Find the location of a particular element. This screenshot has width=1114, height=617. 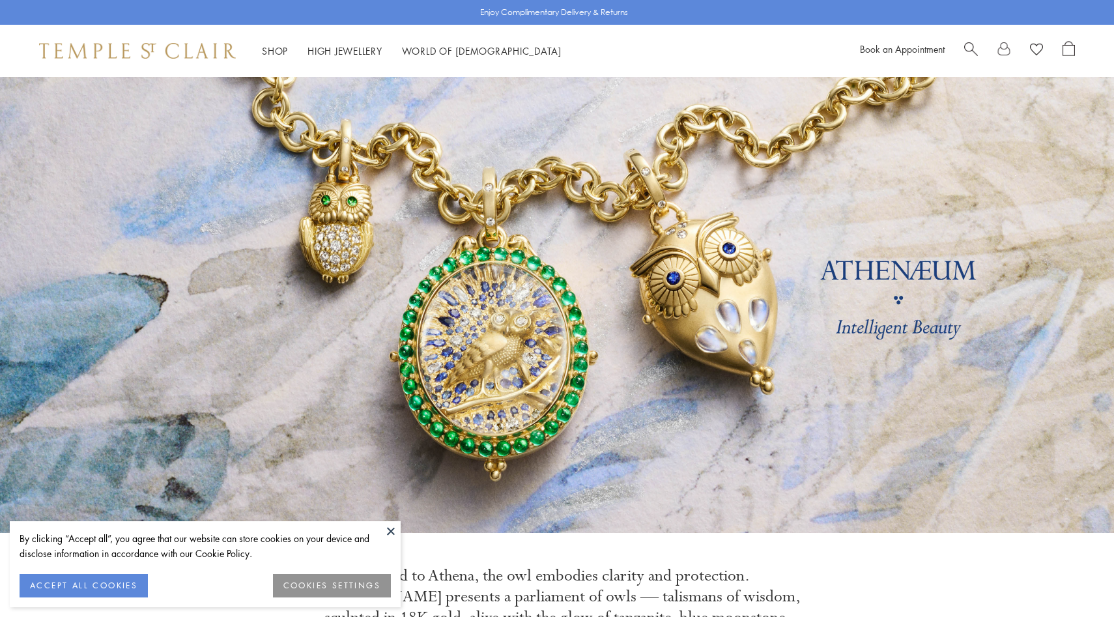

button: COOKIES SETTINGS is located at coordinates (332, 586).